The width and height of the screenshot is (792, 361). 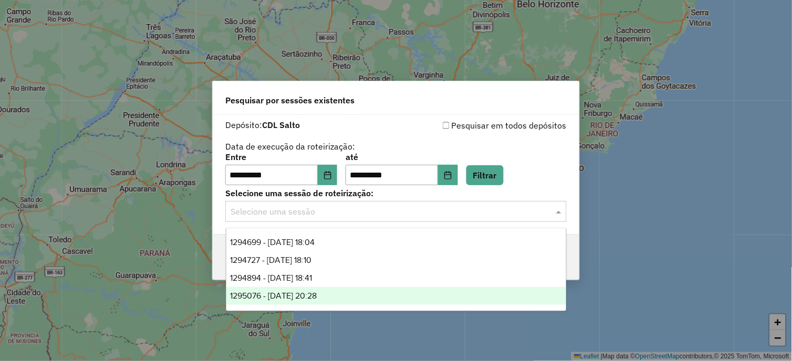 I want to click on ng-dropdown-panel: Options list, so click(x=396, y=269).